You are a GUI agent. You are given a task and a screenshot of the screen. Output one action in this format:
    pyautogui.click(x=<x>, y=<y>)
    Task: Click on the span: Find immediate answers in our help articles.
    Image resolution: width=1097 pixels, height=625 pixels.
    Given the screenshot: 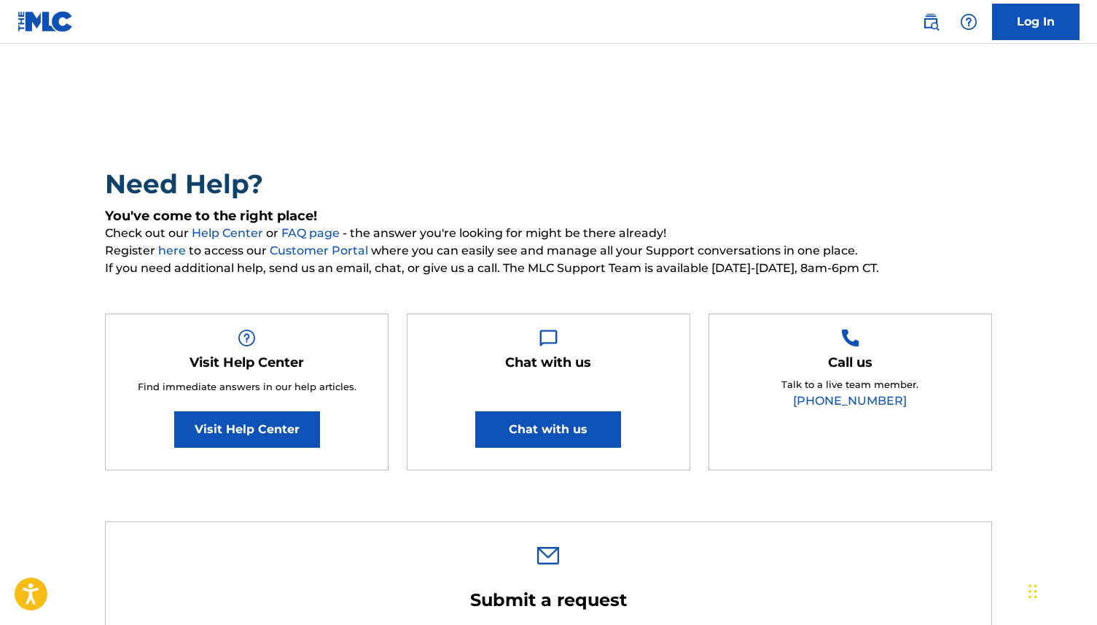 What is the action you would take?
    pyautogui.click(x=247, y=386)
    